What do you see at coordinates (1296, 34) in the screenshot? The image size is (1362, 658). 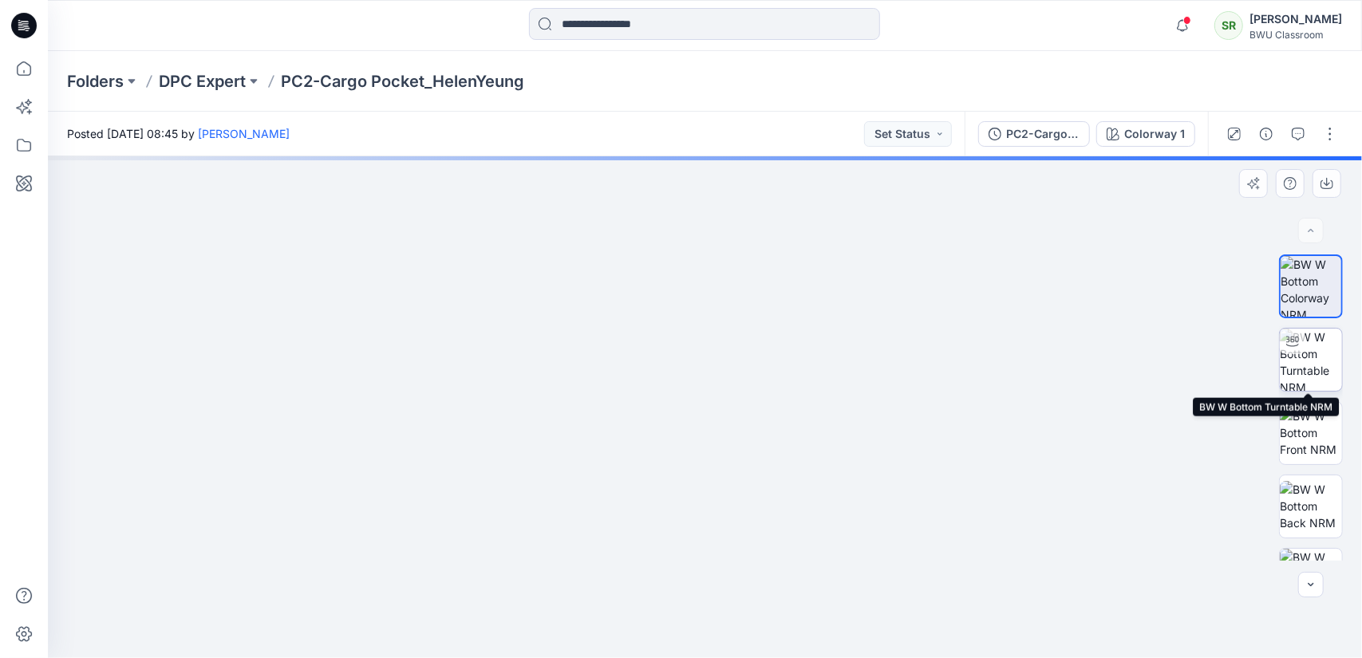 I see `div: BWU Classroom` at bounding box center [1296, 34].